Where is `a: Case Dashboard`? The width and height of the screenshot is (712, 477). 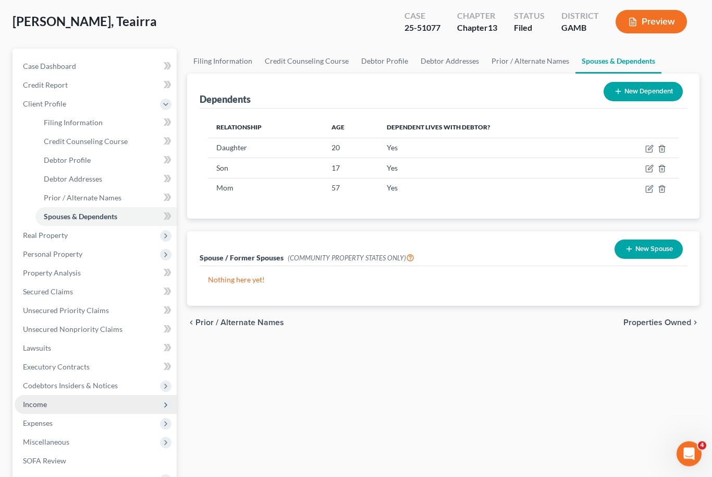
a: Case Dashboard is located at coordinates (95, 67).